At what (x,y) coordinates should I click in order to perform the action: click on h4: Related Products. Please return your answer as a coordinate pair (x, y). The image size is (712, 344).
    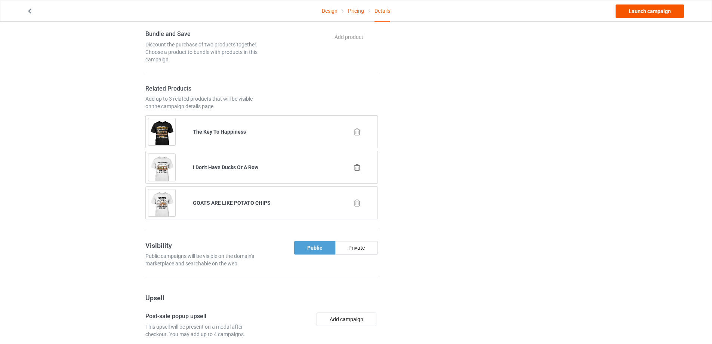
    Looking at the image, I should click on (202, 89).